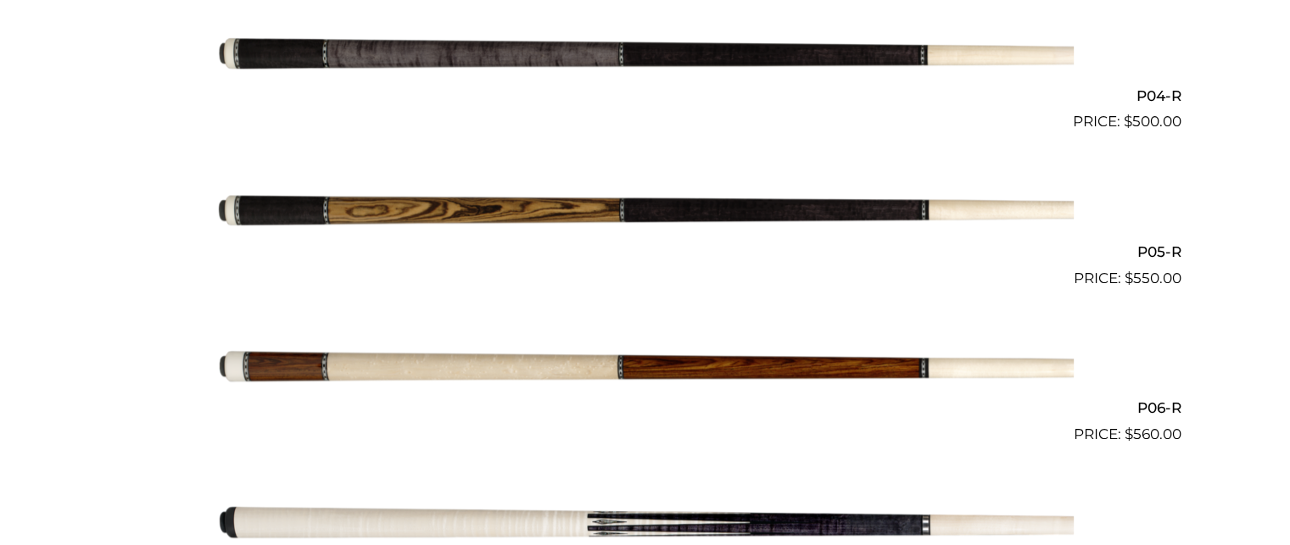  I want to click on a: P06-R $560.00, so click(646, 372).